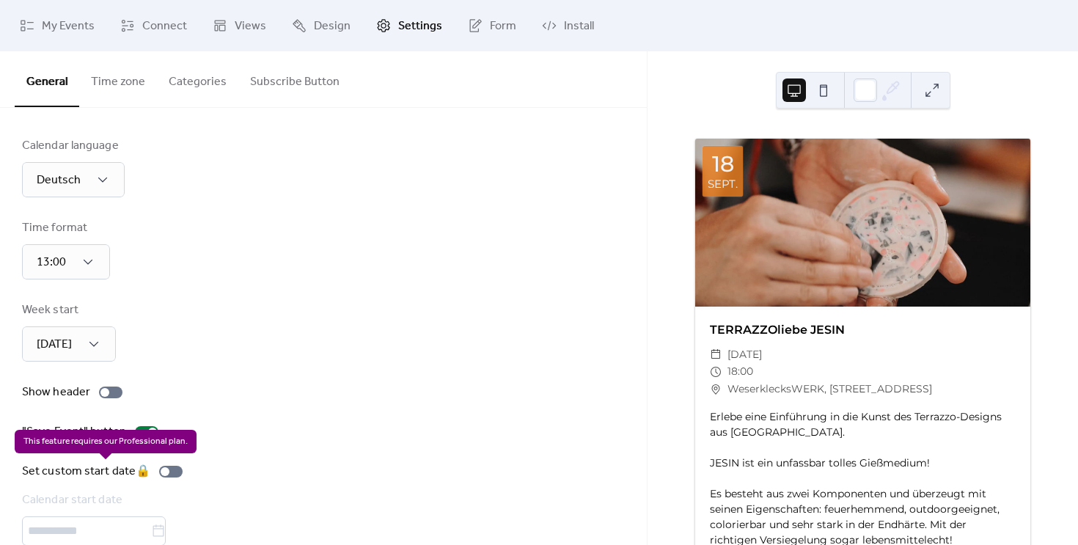 The height and width of the screenshot is (545, 1078). Describe the element at coordinates (295, 78) in the screenshot. I see `button: Subscribe Button` at that location.